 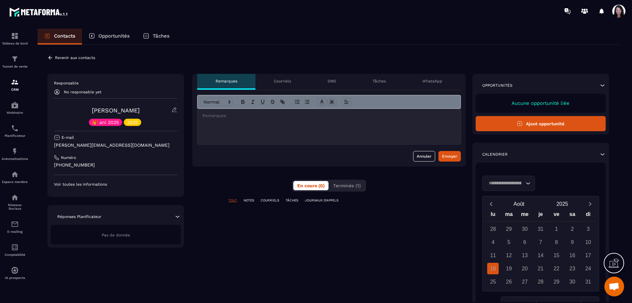 I want to click on p: Calendrier, so click(x=495, y=154).